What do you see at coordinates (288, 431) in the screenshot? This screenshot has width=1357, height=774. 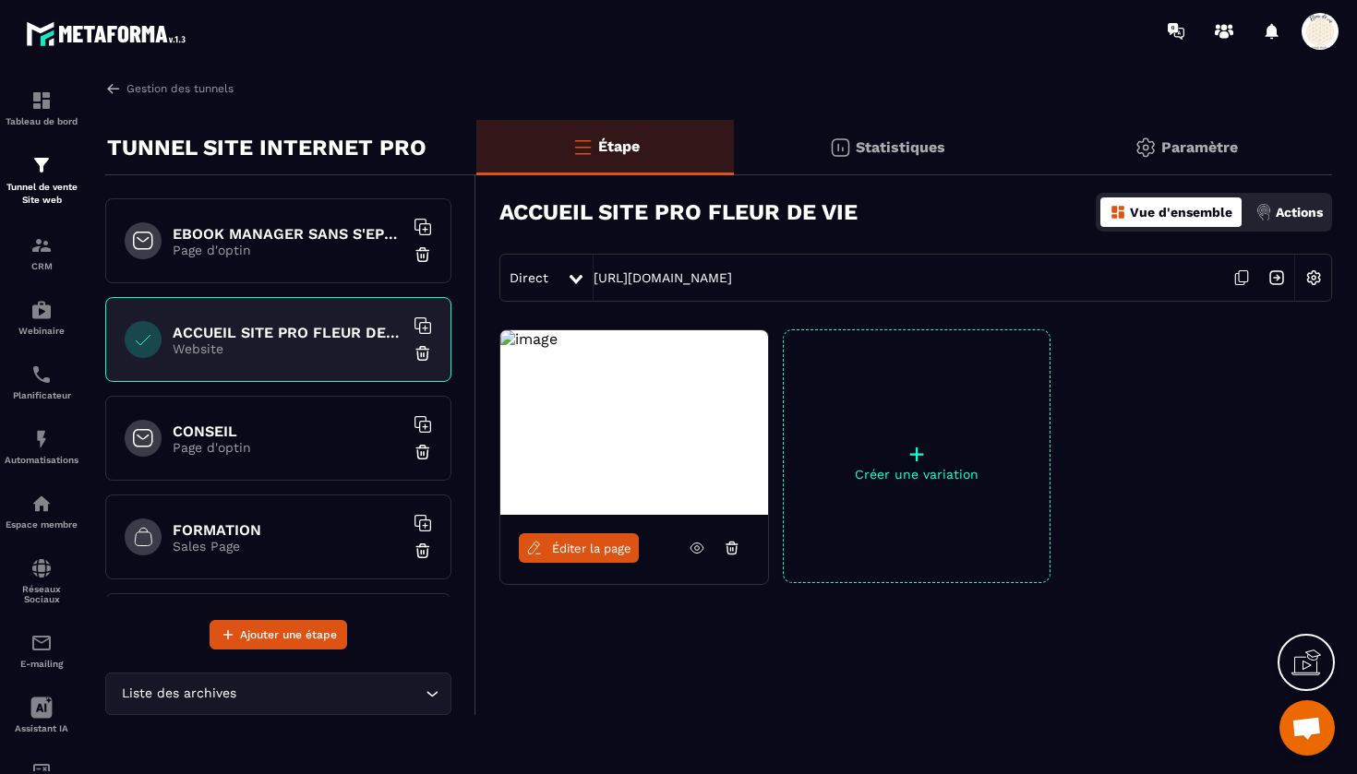 I see `h6: CONSEIL` at bounding box center [288, 431].